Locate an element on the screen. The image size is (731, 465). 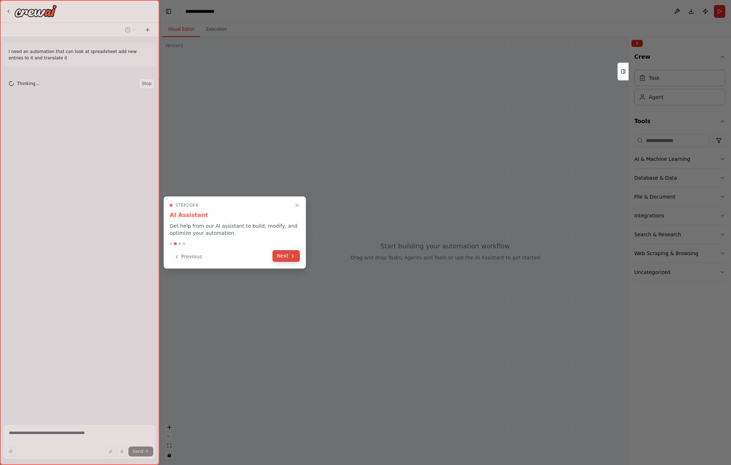
p: Get help from our AI assistant to build, modify, and optimize your automation. is located at coordinates (235, 230).